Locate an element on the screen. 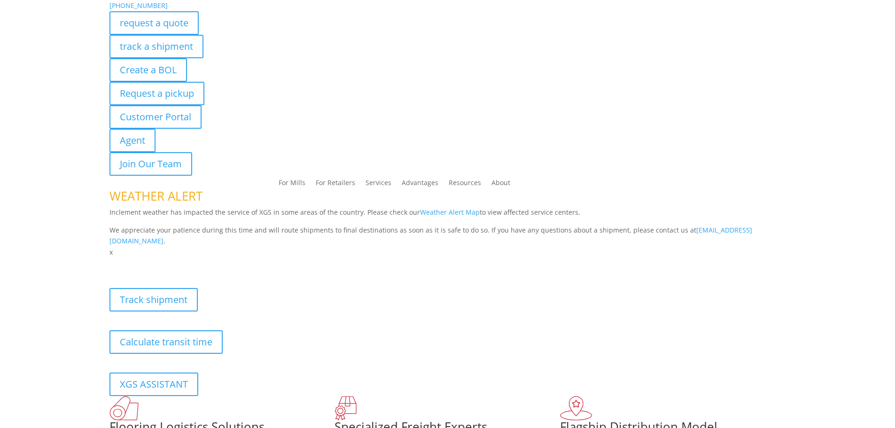 The image size is (895, 428). b: Visibility, transparency, and control for your entire supply chain. is located at coordinates (214, 264).